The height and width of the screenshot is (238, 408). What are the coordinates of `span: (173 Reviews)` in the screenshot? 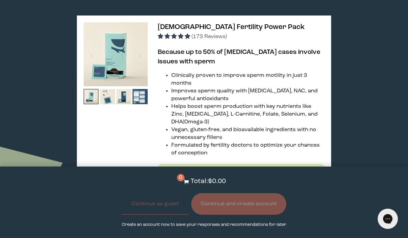 It's located at (209, 37).